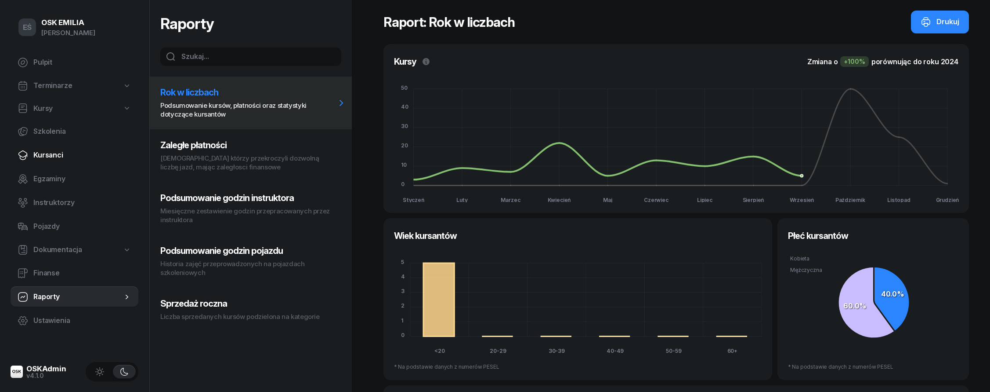 The image size is (990, 392). Describe the element at coordinates (82, 62) in the screenshot. I see `span: Pulpit` at that location.